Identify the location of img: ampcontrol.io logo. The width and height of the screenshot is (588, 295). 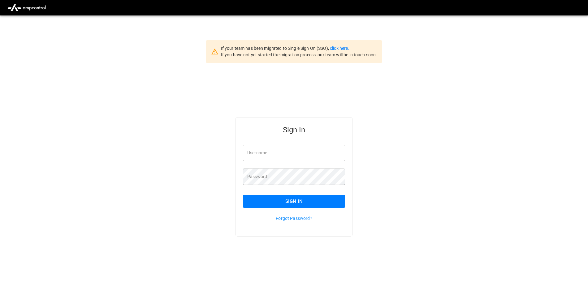
(27, 8).